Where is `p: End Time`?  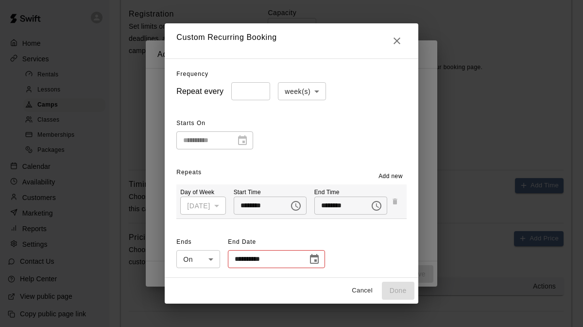
p: End Time is located at coordinates (351, 192).